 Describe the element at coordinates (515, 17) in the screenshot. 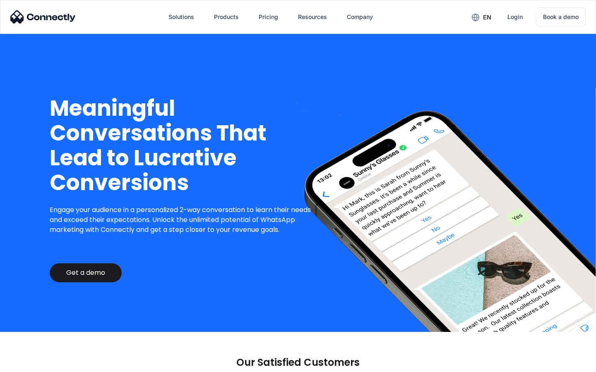

I see `div: Login` at that location.